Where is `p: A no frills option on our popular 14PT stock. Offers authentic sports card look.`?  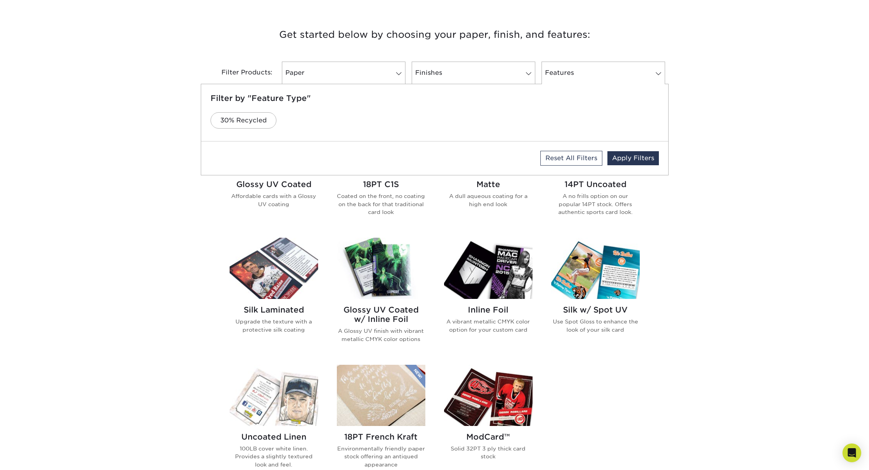 p: A no frills option on our popular 14PT stock. Offers authentic sports card look. is located at coordinates (595, 204).